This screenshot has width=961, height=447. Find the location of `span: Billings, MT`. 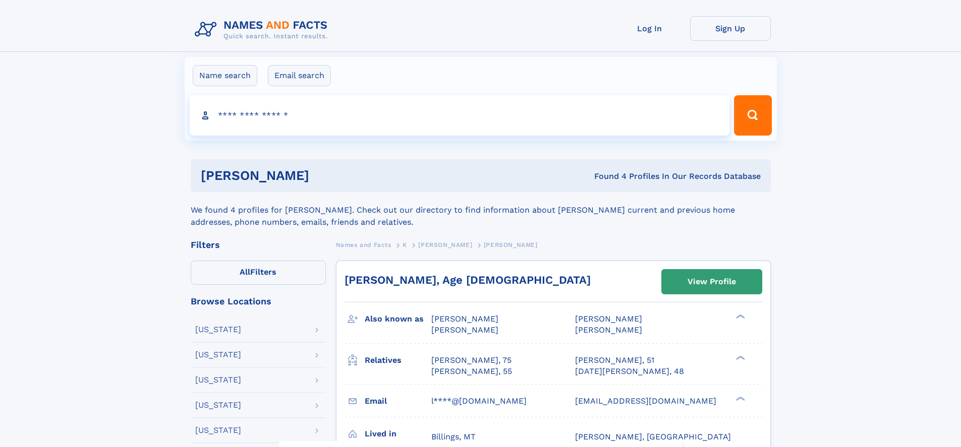

span: Billings, MT is located at coordinates (453, 437).